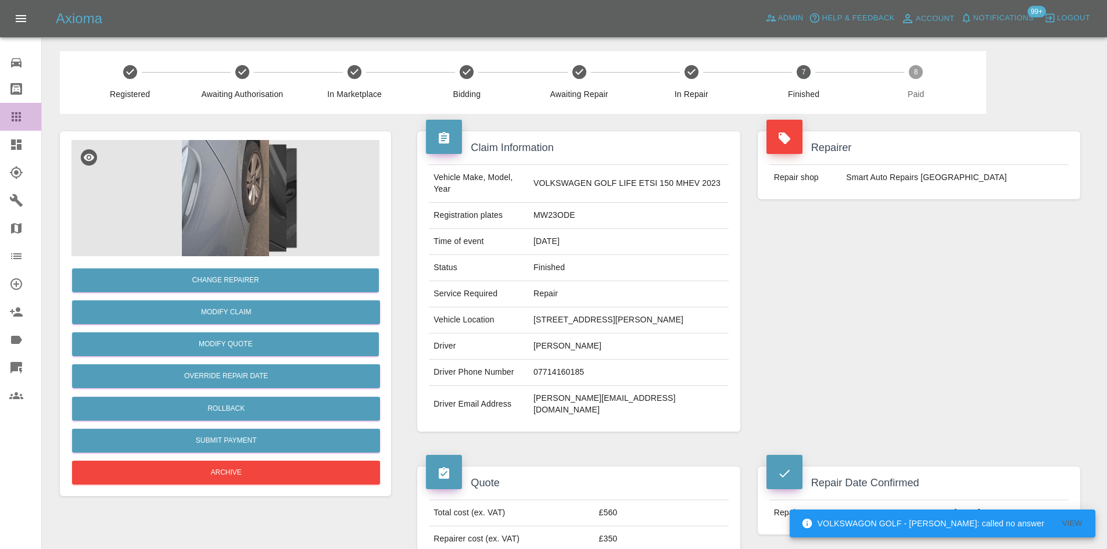  I want to click on span: Account, so click(935, 19).